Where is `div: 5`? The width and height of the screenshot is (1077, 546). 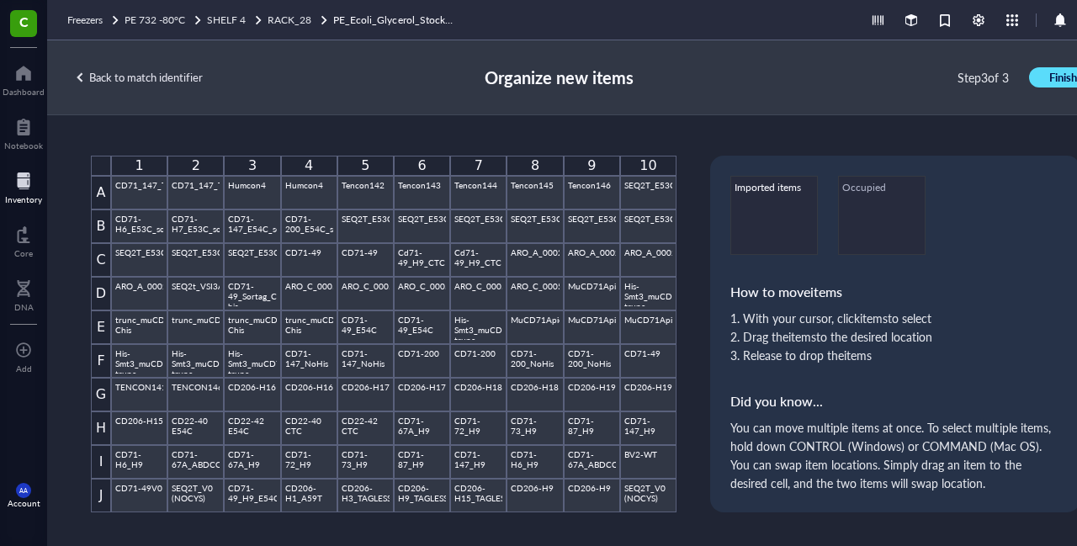
div: 5 is located at coordinates (365, 166).